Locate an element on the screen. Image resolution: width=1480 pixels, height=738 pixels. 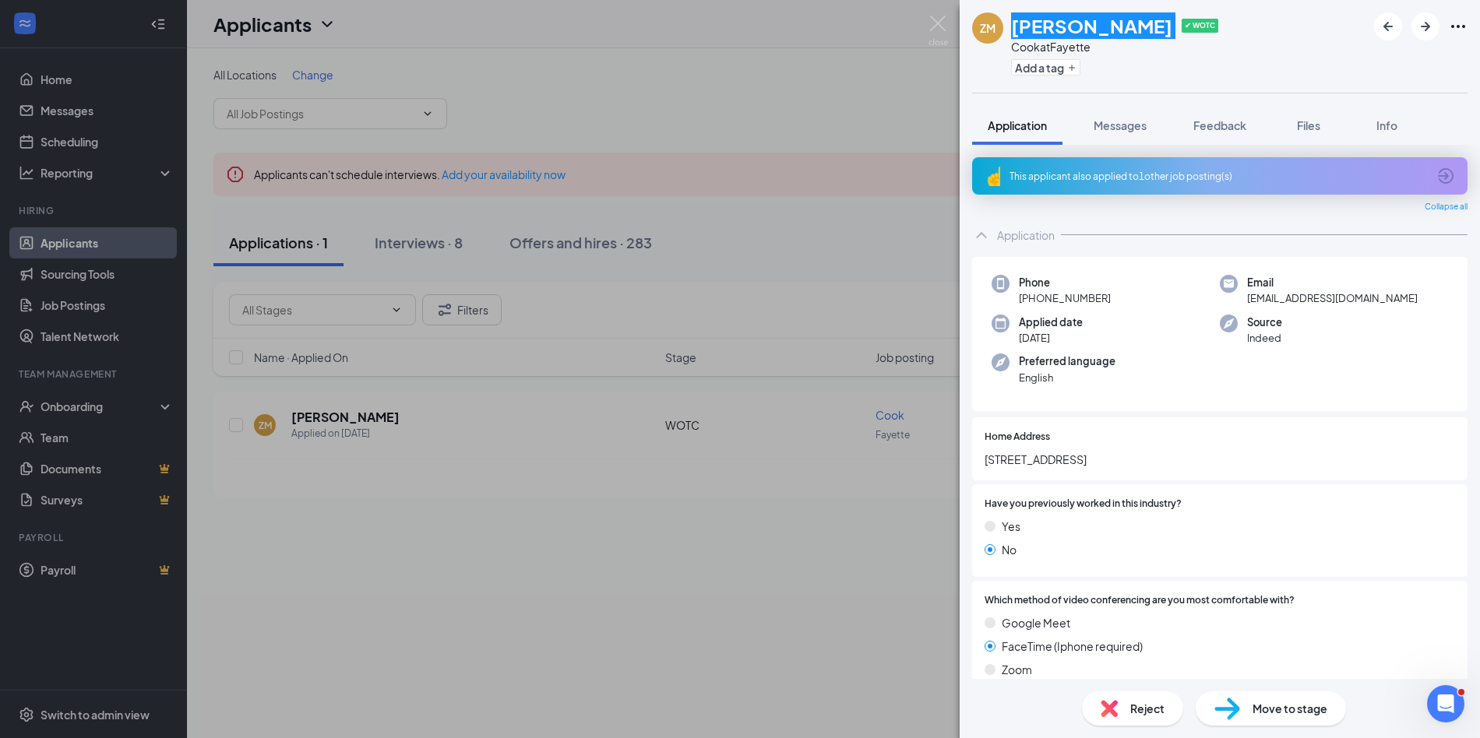
svg: ArrowRight is located at coordinates (1425, 26).